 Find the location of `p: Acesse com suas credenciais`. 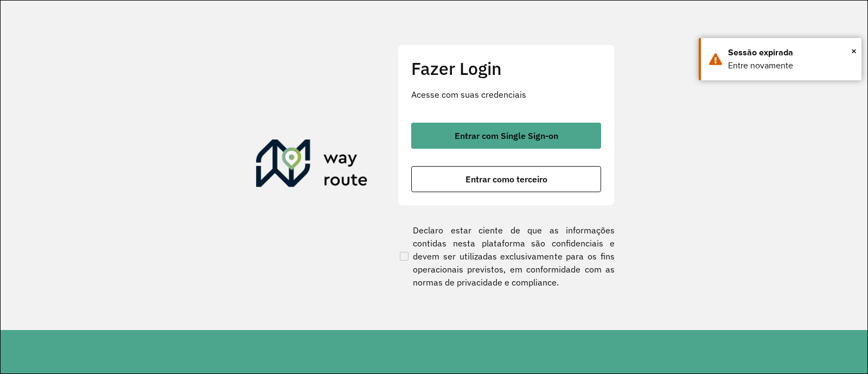

p: Acesse com suas credenciais is located at coordinates (506, 94).